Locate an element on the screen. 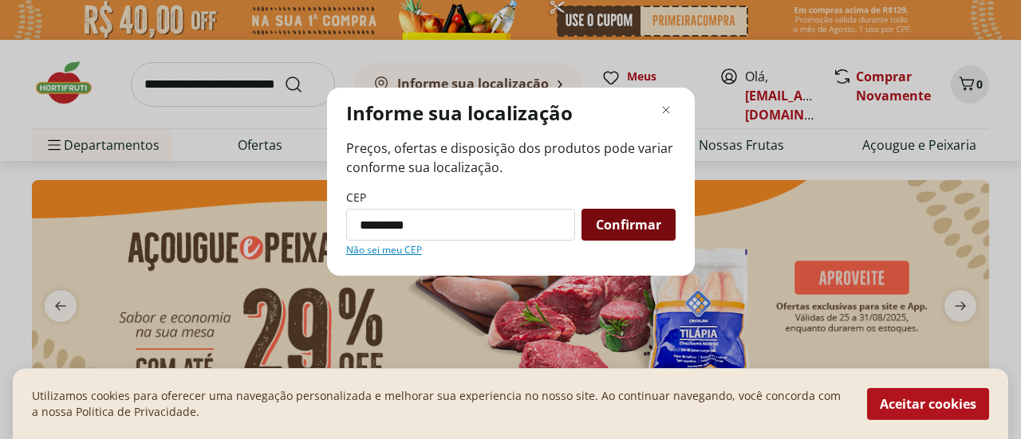  a: Não sei meu CEP is located at coordinates (384, 250).